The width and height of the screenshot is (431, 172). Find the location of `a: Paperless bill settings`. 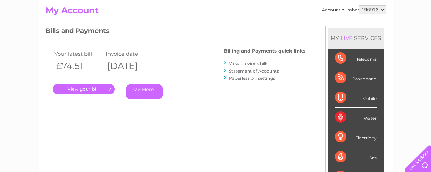

a: Paperless bill settings is located at coordinates (252, 78).